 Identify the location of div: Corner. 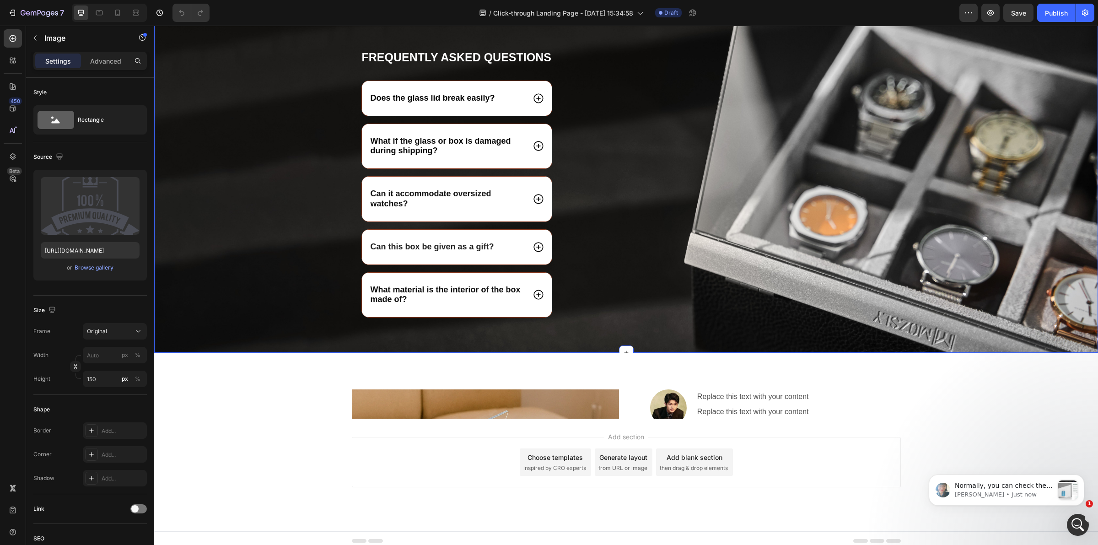
(43, 454).